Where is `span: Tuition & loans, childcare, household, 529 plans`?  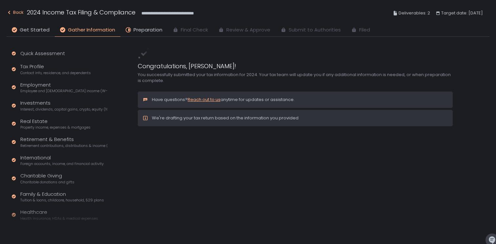 span: Tuition & loans, childcare, household, 529 plans is located at coordinates (62, 200).